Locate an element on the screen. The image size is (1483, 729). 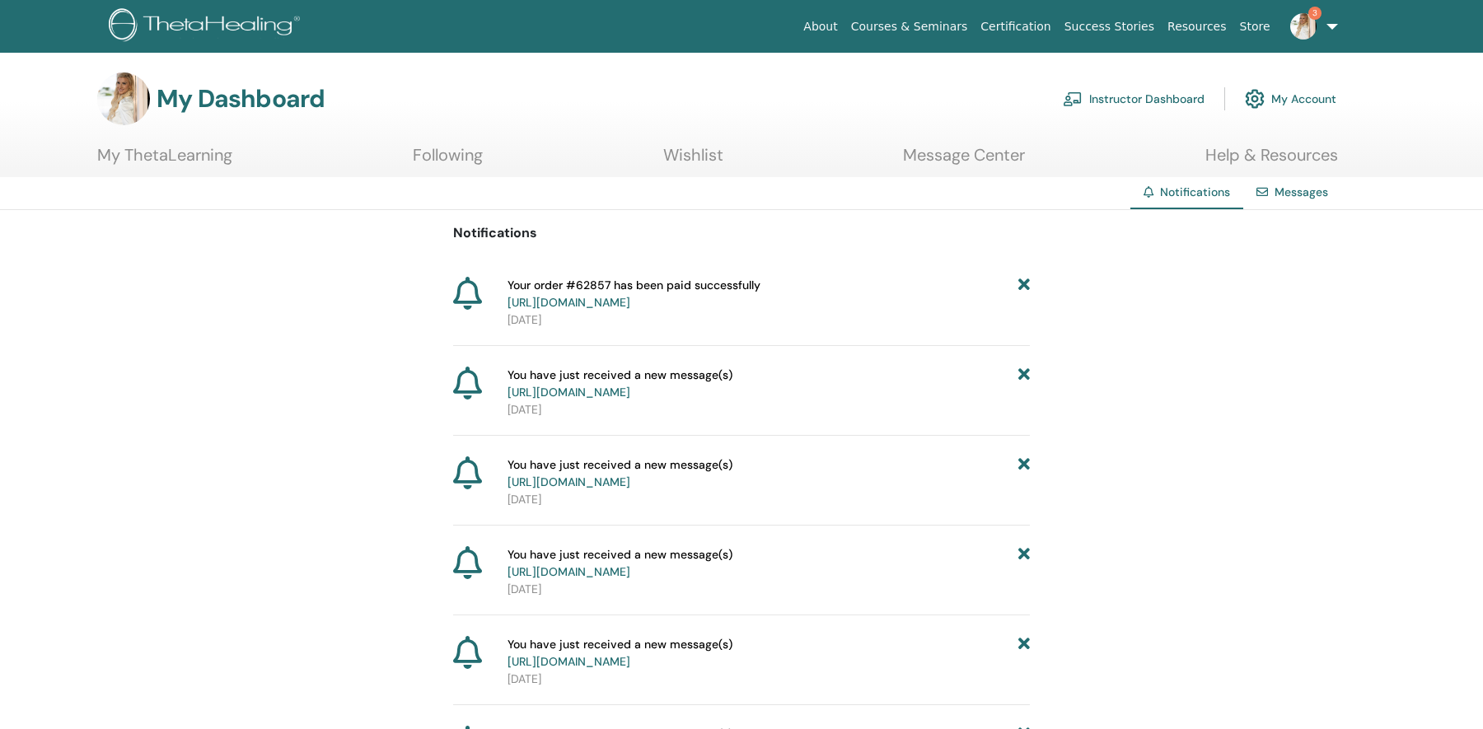
p: Notifications is located at coordinates (741, 233).